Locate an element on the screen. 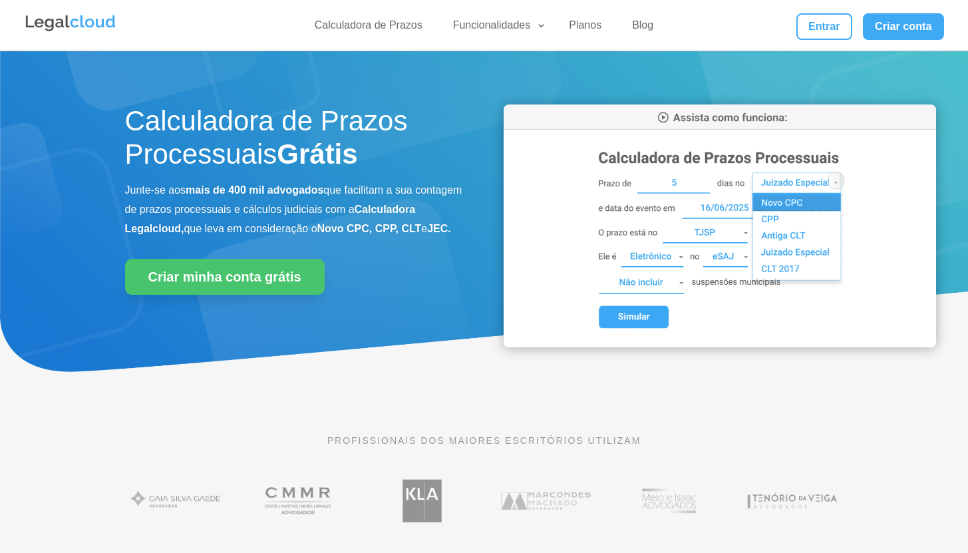  img: Koury Lopes Advogados is located at coordinates (422, 500).